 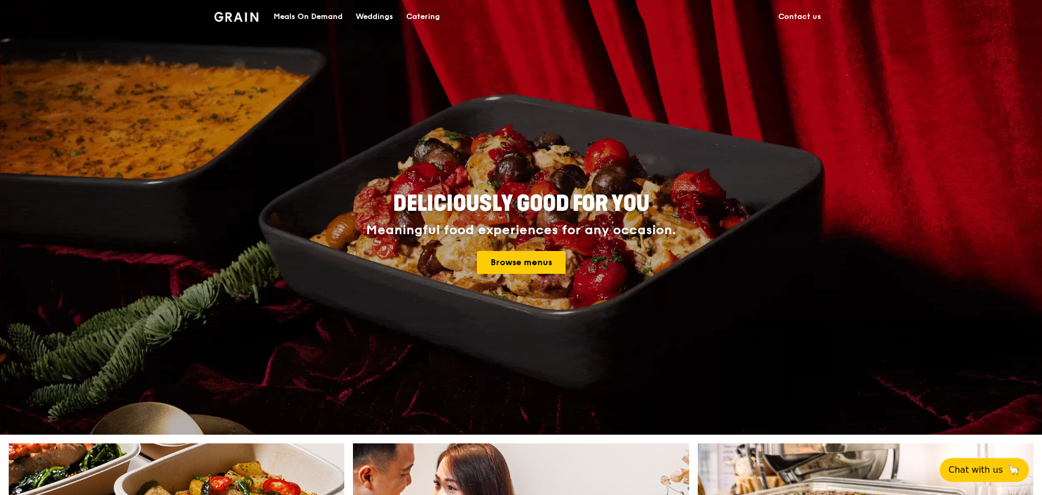 I want to click on a: Browse menus, so click(x=521, y=263).